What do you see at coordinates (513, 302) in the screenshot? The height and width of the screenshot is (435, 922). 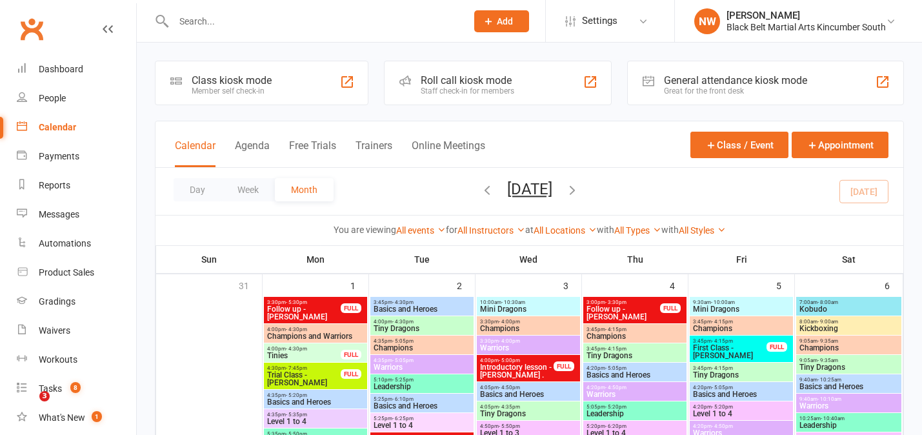 I see `span: - 10:30am` at bounding box center [513, 302].